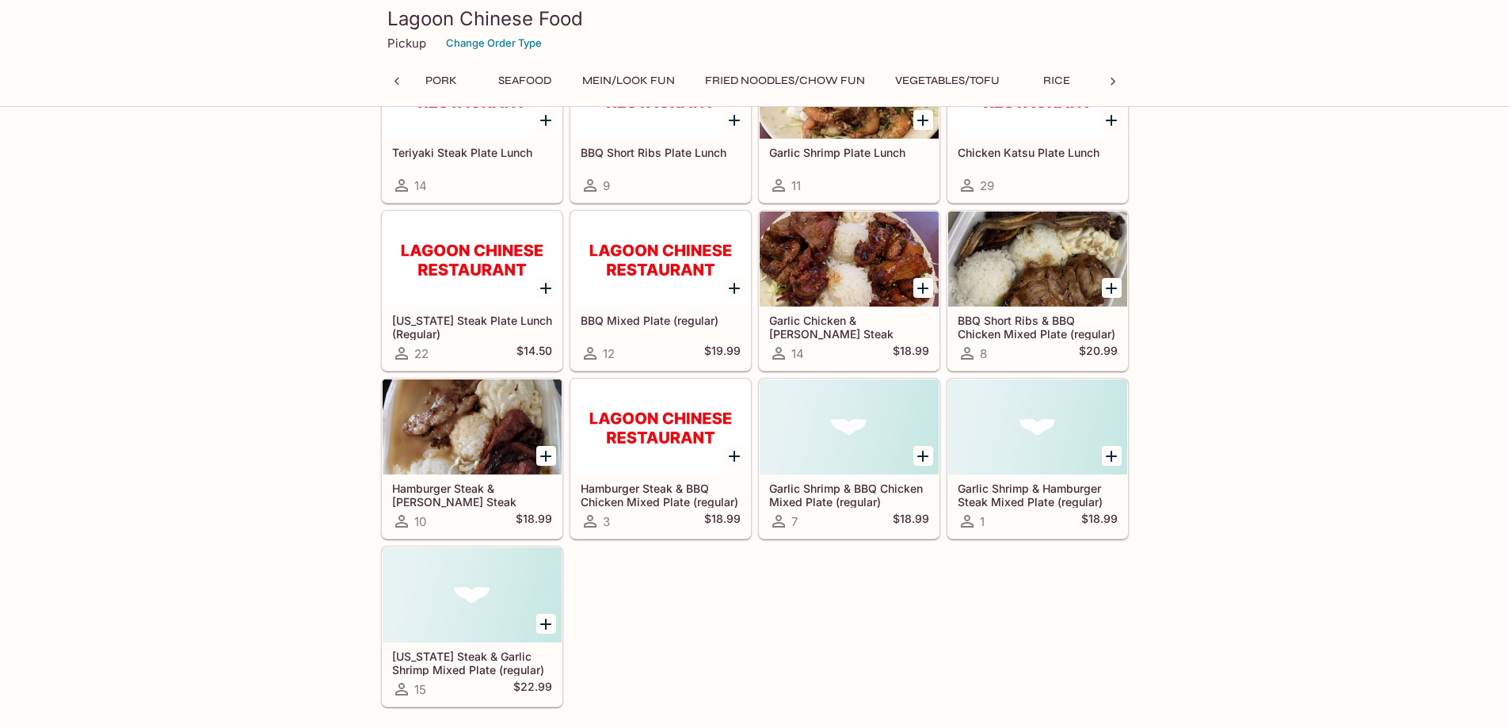 Image resolution: width=1509 pixels, height=728 pixels. Describe the element at coordinates (849, 152) in the screenshot. I see `h5: Garlic Shrimp Plate Lunch` at that location.